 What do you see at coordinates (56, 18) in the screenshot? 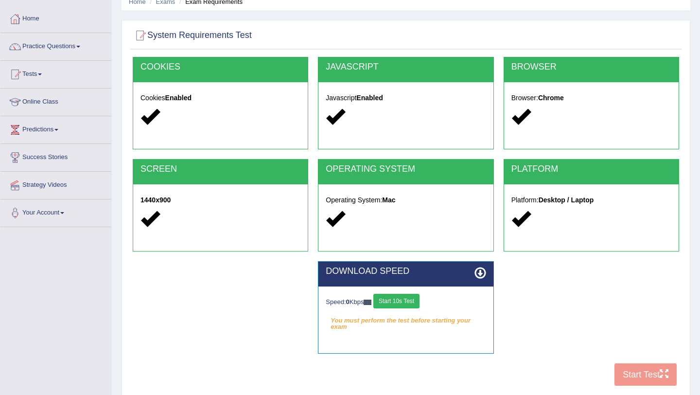
I see `a: Home` at bounding box center [56, 18].